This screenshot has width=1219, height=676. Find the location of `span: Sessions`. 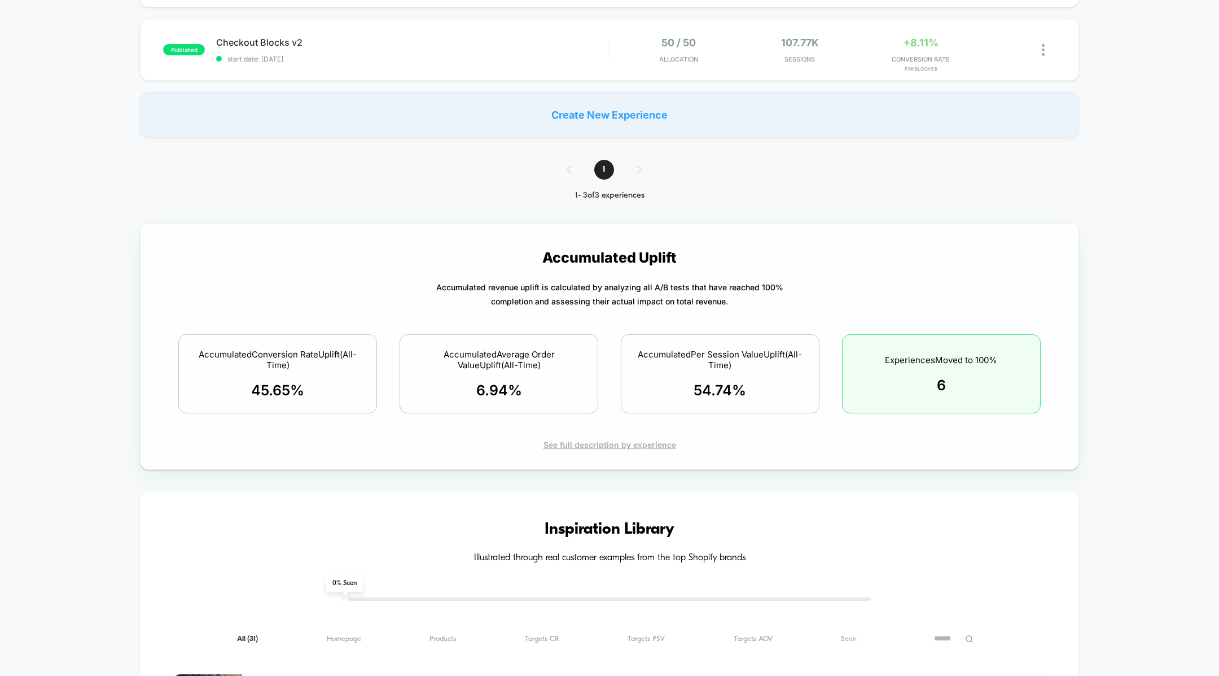

span: Sessions is located at coordinates (800, 59).